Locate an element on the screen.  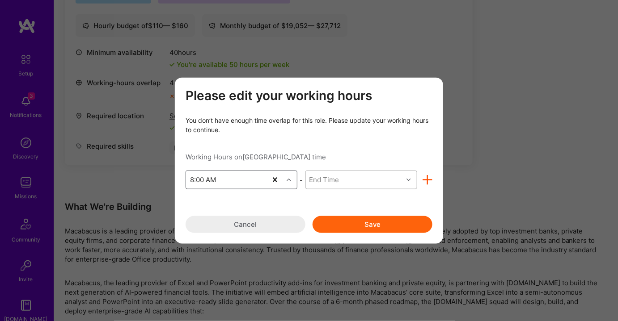
button: Cancel is located at coordinates (245, 225).